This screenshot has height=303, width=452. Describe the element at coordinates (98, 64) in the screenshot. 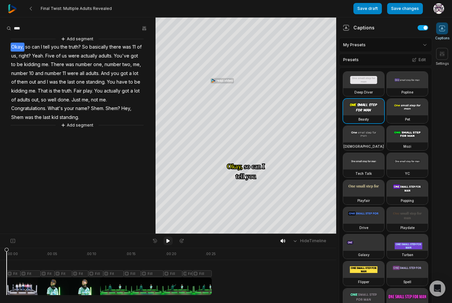

I see `span: one,` at that location.